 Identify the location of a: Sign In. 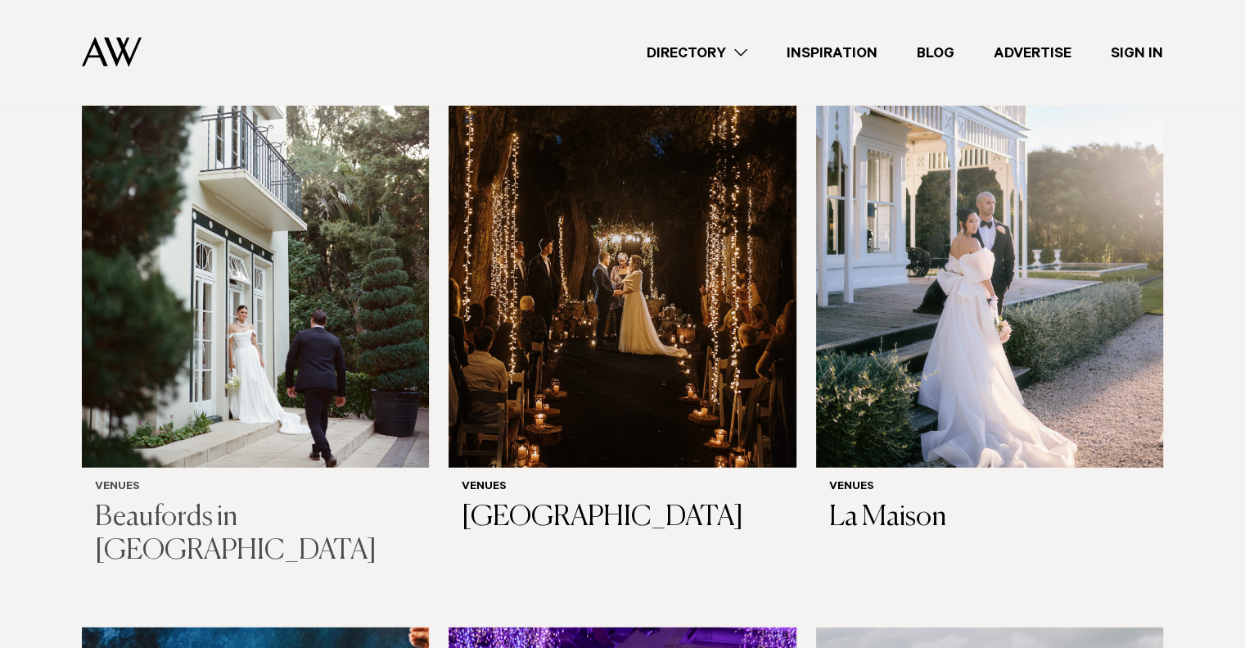
(1137, 52).